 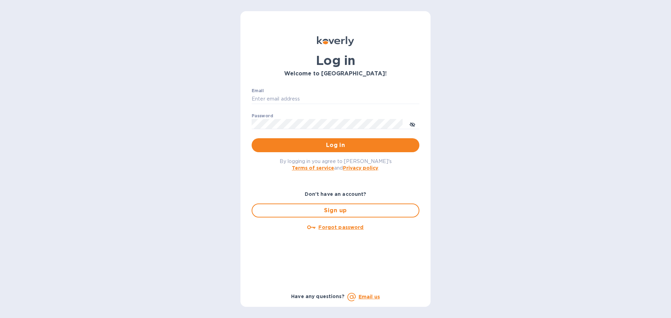 I want to click on input: Enter email address, so click(x=335, y=99).